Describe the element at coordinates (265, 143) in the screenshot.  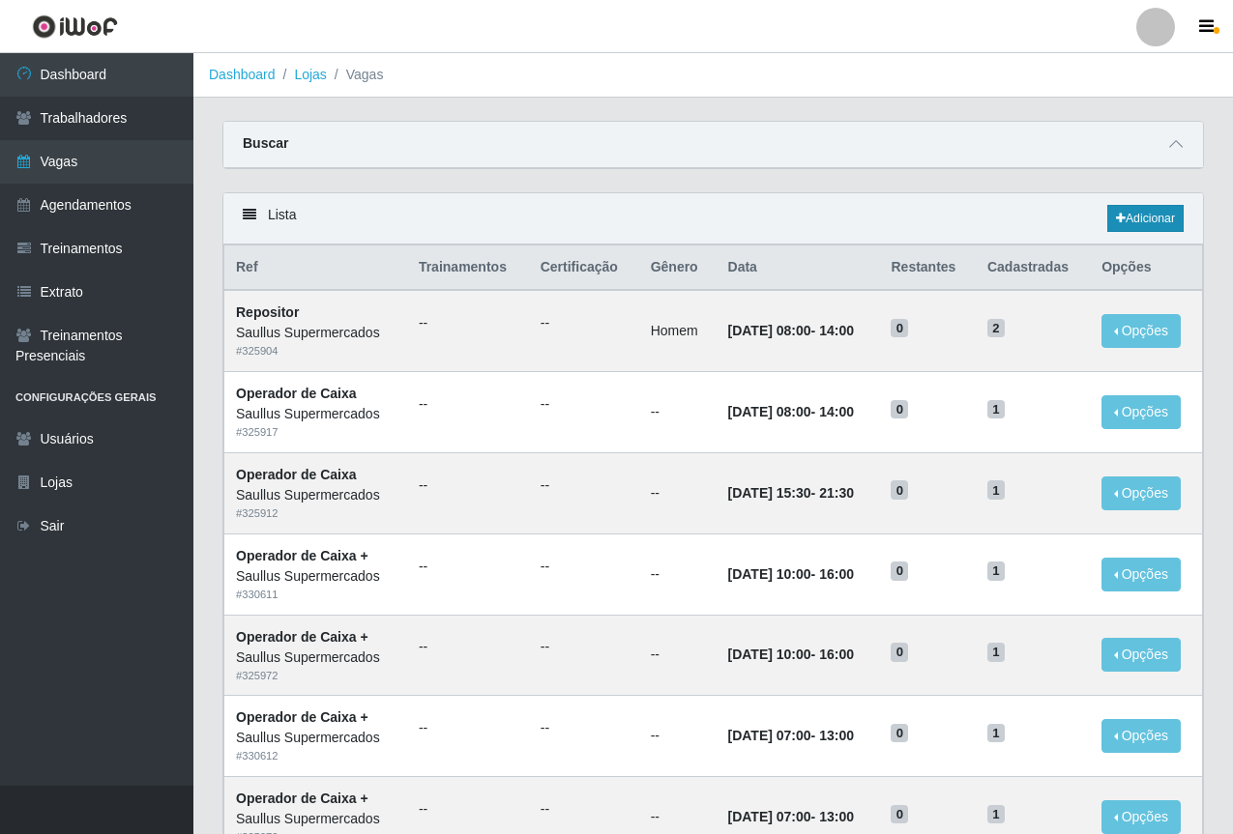
I see `strong: Buscar` at that location.